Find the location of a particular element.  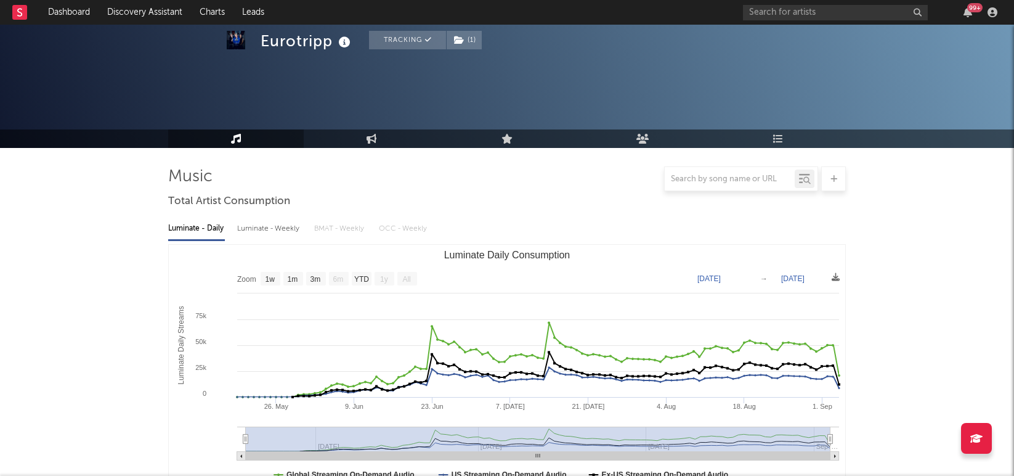

text: 3m is located at coordinates (316, 279).